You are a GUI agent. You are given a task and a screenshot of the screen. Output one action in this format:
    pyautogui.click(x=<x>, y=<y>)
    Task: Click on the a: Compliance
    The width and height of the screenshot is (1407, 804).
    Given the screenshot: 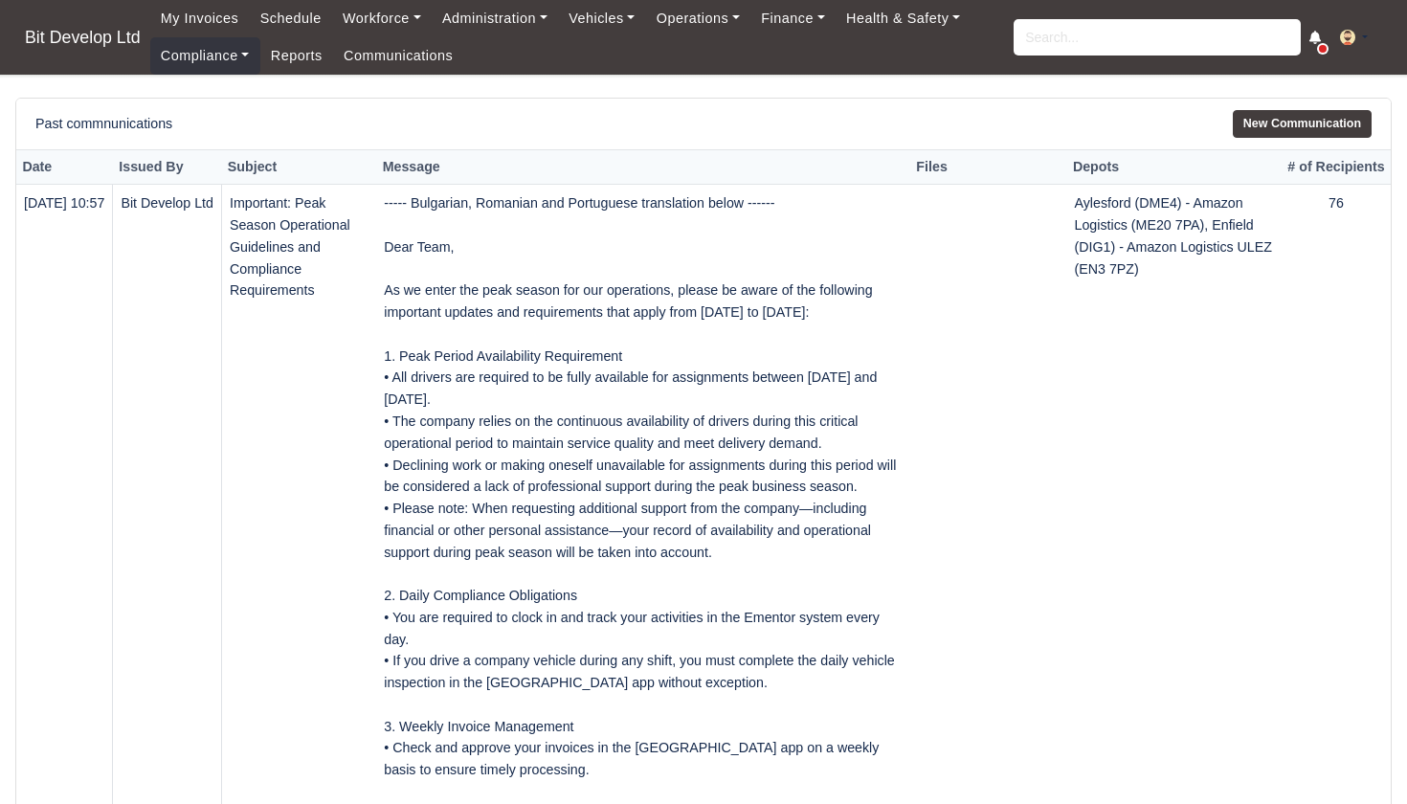 What is the action you would take?
    pyautogui.click(x=205, y=56)
    